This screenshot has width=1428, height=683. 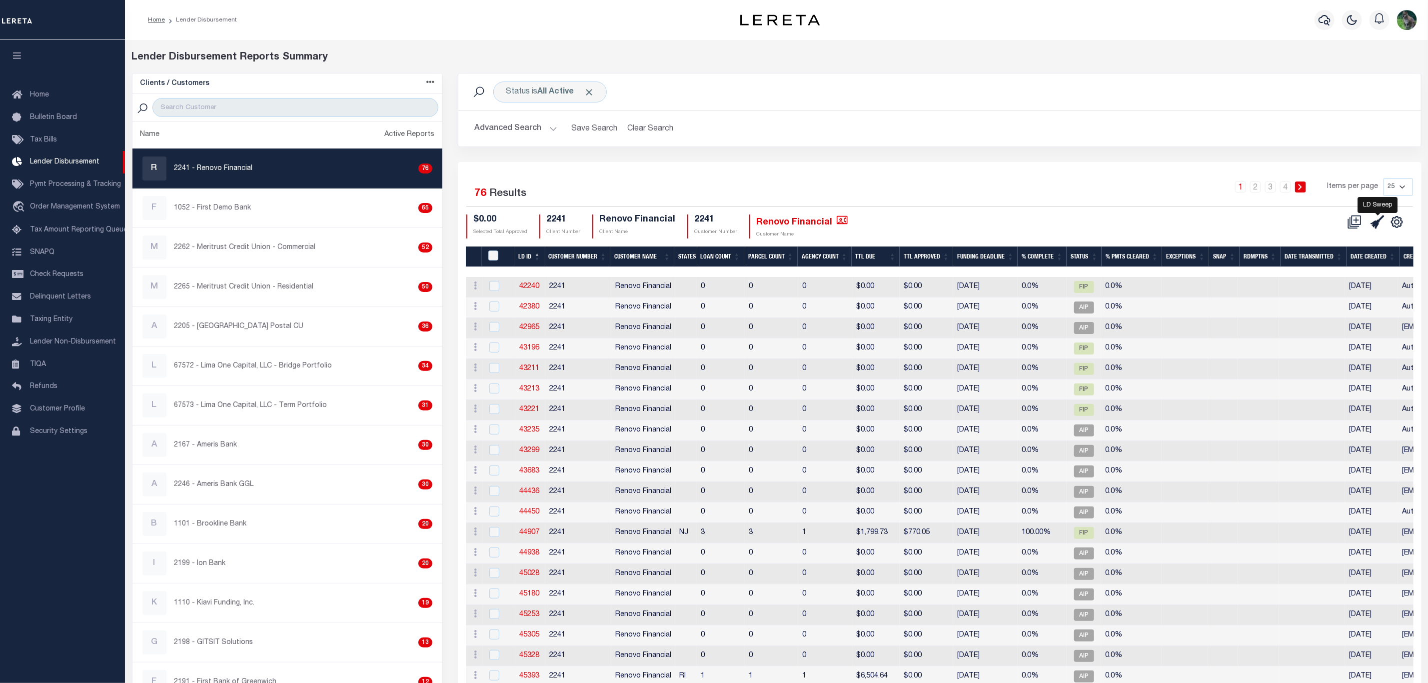 I want to click on td: 3, so click(x=721, y=533).